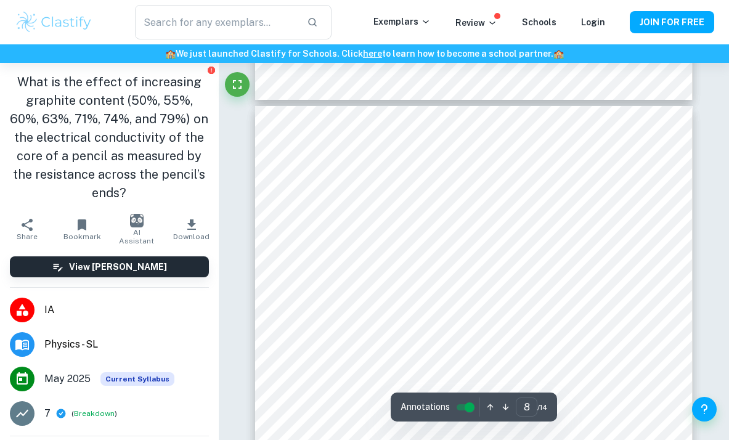  What do you see at coordinates (539, 22) in the screenshot?
I see `a: Schools` at bounding box center [539, 22].